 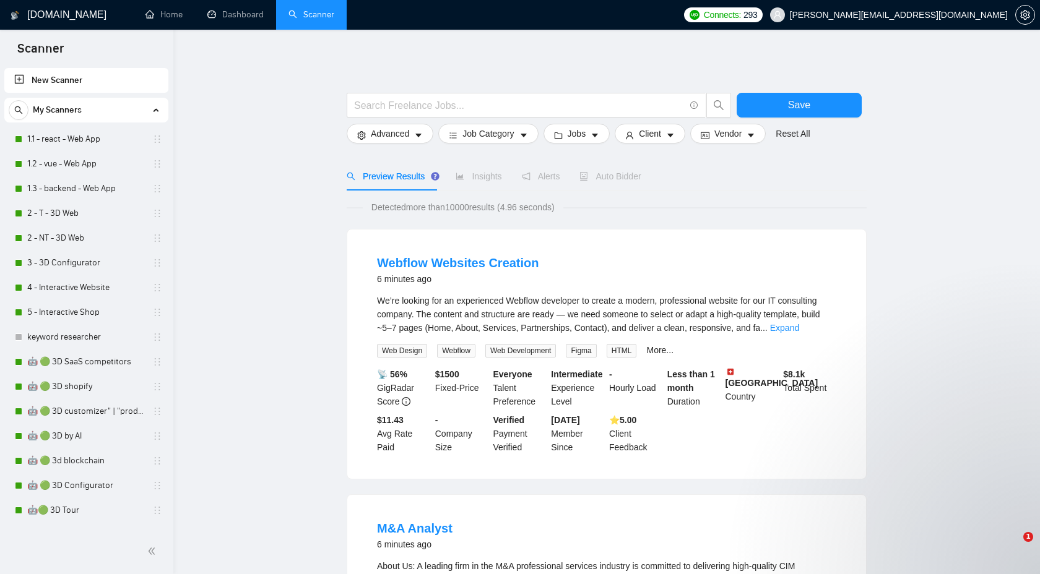 I want to click on b: $11.43, so click(x=390, y=420).